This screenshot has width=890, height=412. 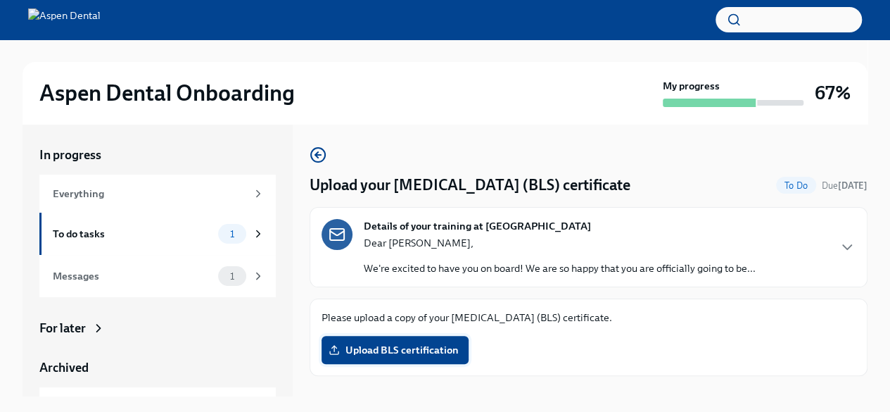 I want to click on span: Due, so click(x=844, y=185).